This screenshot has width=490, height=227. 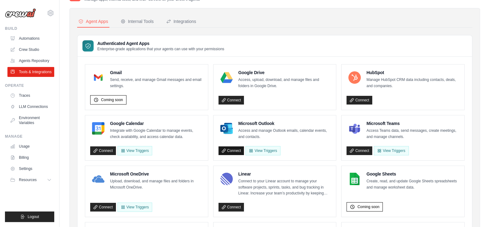 What do you see at coordinates (33, 216) in the screenshot?
I see `span: Logout` at bounding box center [33, 216].